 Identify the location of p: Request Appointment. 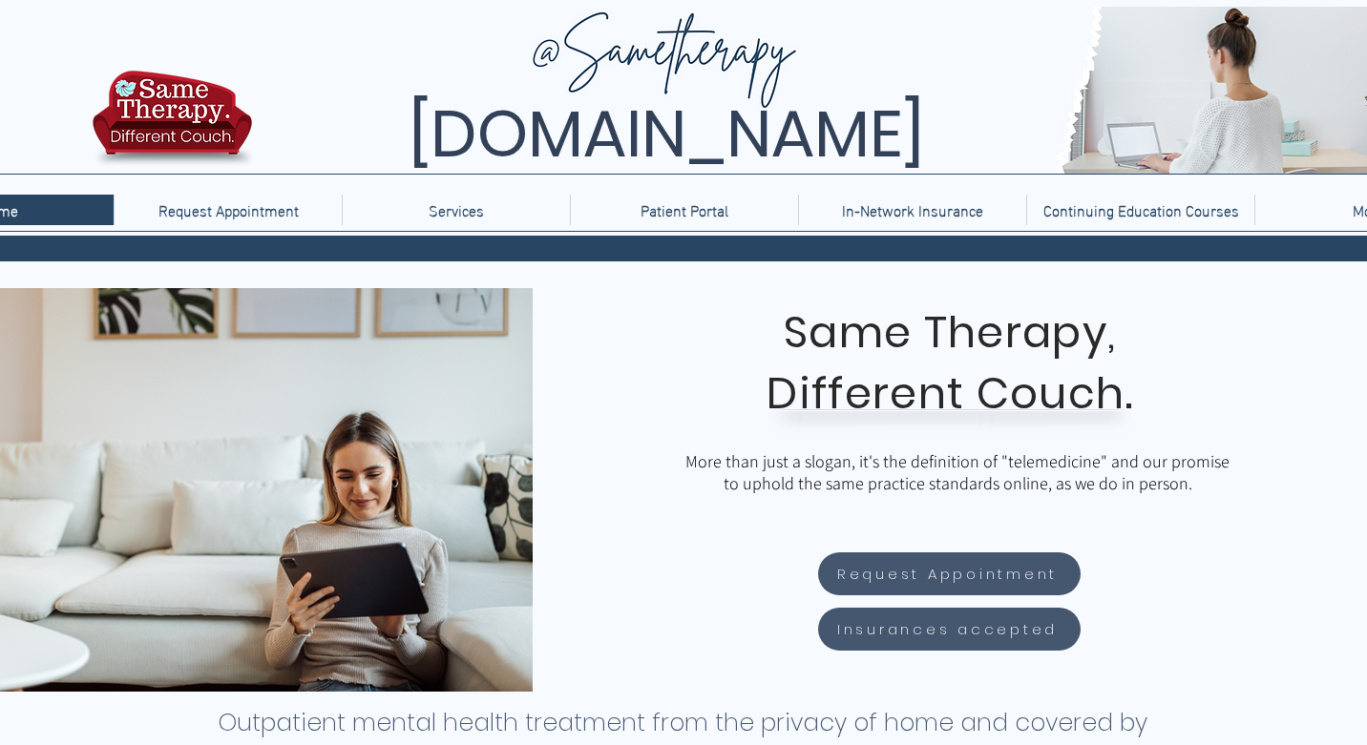
(228, 210).